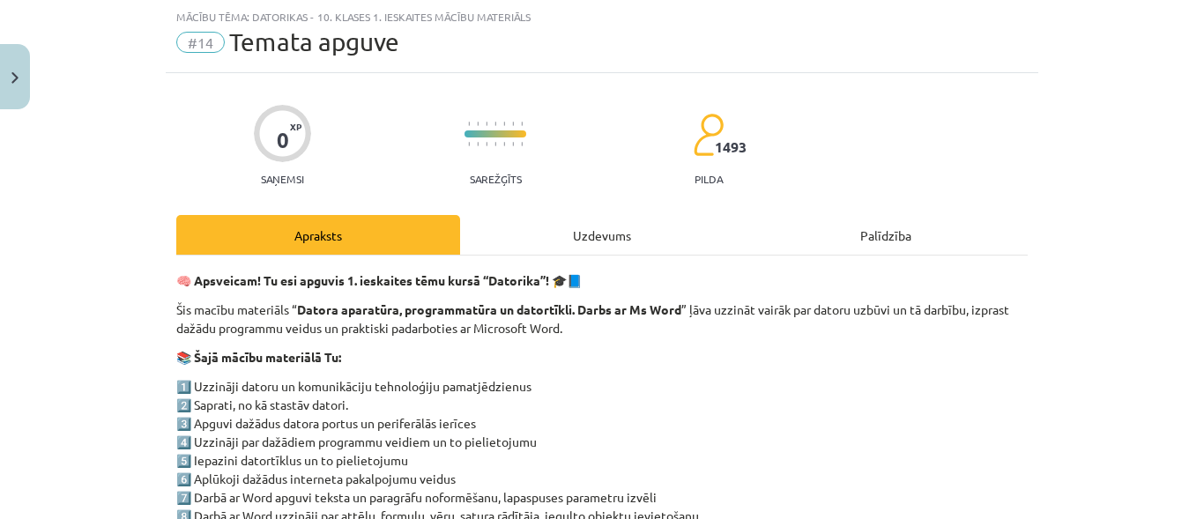  Describe the element at coordinates (495, 179) in the screenshot. I see `p: Sarežģīts` at that location.